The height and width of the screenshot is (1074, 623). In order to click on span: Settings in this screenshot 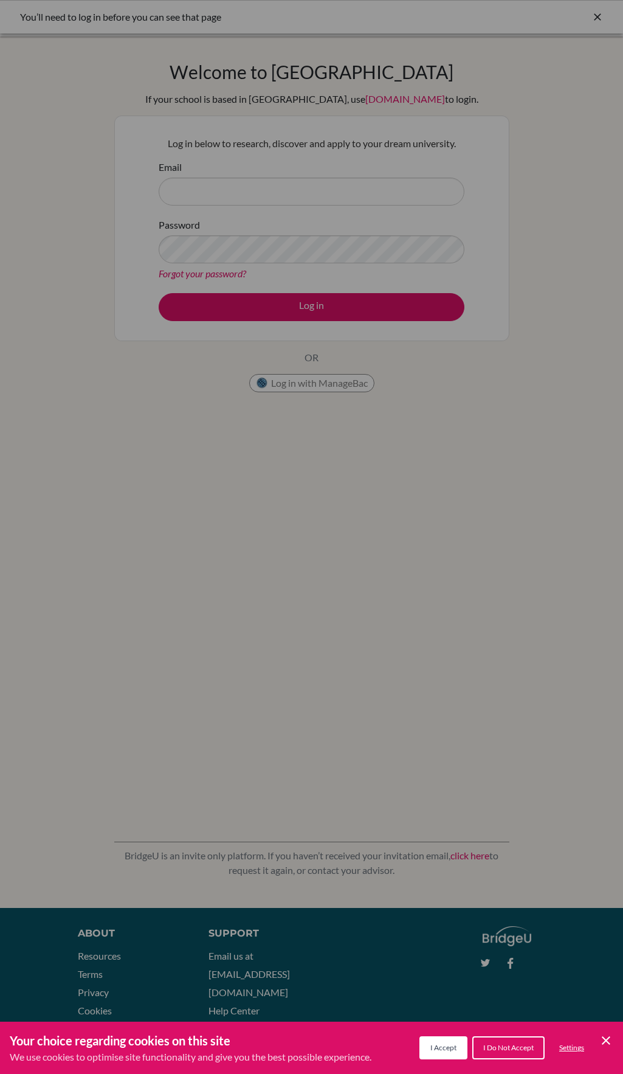, I will do `click(572, 1047)`.